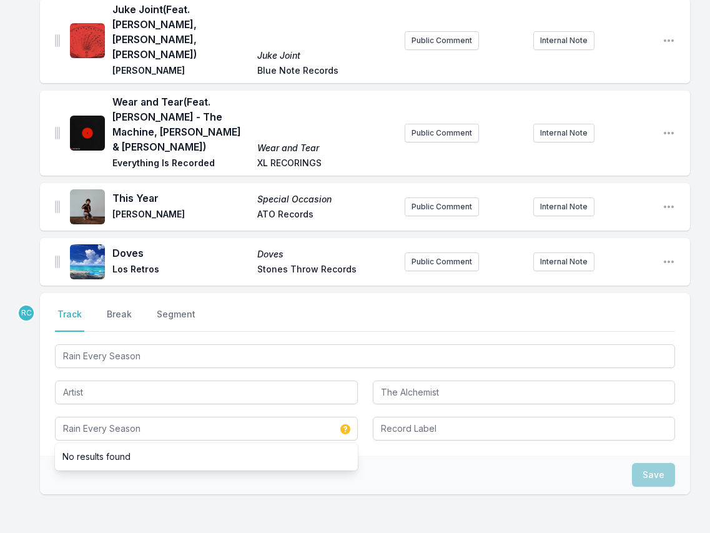 The image size is (710, 533). Describe the element at coordinates (119, 320) in the screenshot. I see `button: Break` at that location.